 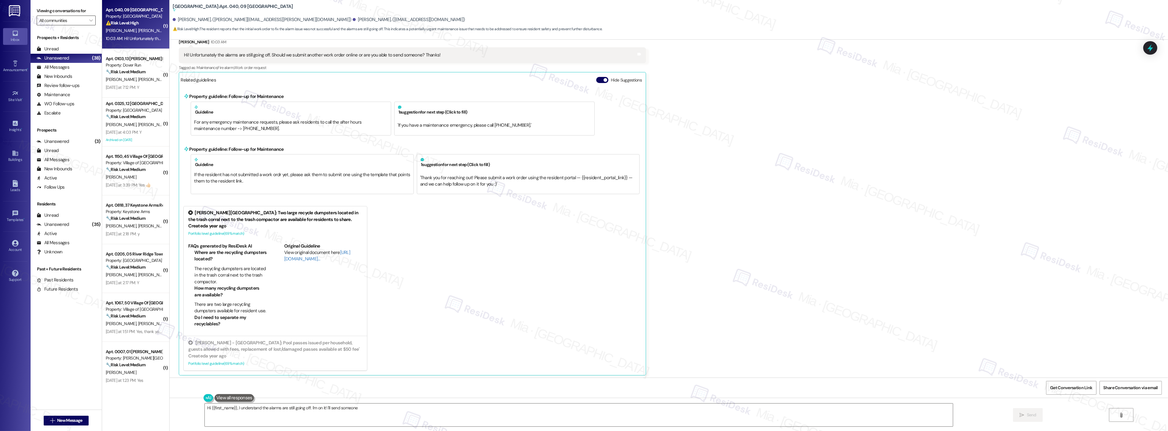 I want to click on a: Inbox, so click(x=15, y=36).